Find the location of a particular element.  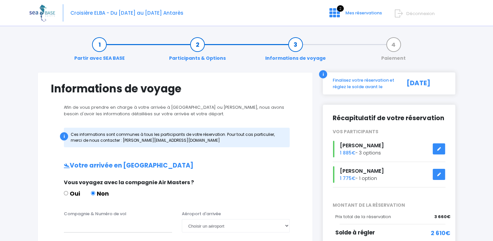

span: Prix total de la réservation is located at coordinates (363, 216).